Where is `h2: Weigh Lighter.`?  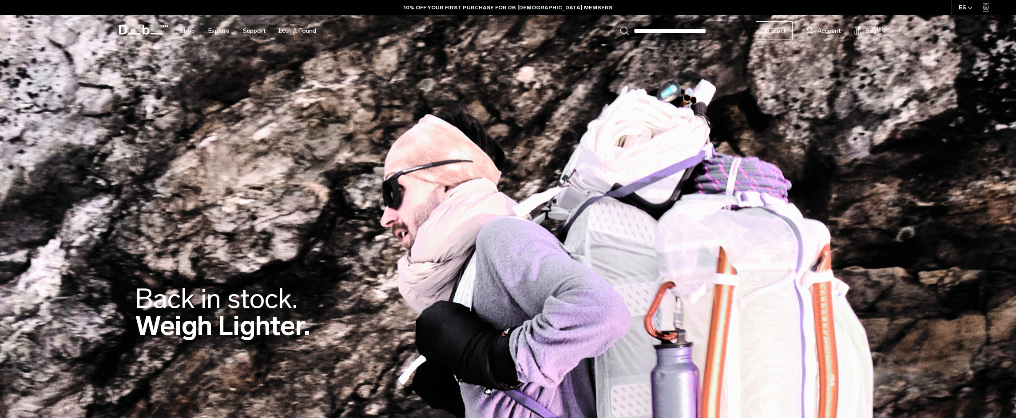
h2: Weigh Lighter. is located at coordinates (222, 312).